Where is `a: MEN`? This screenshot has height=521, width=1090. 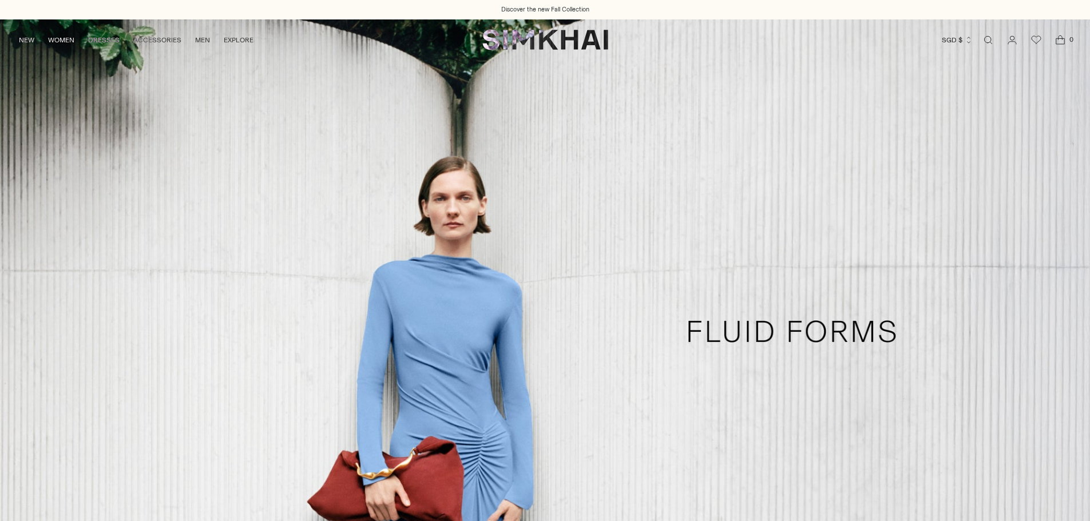
a: MEN is located at coordinates (202, 40).